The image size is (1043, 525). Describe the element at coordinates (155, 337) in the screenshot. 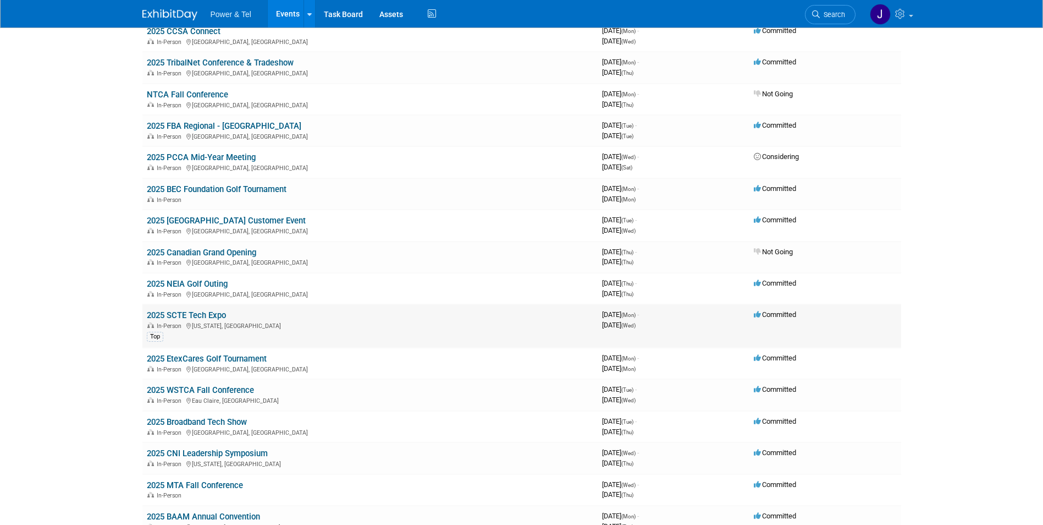

I see `div: Top` at that location.